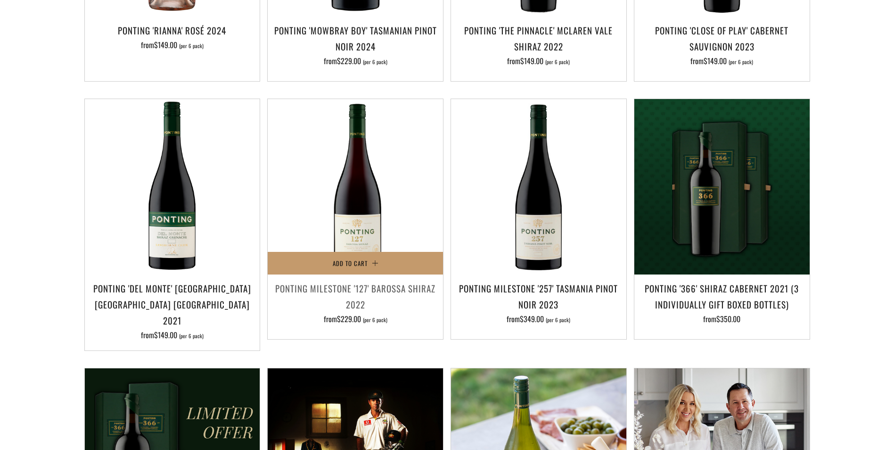 The width and height of the screenshot is (894, 450). I want to click on a: Ponting 'The Pinnacle' McLaren Vale Shiraz 2022 from$149.00 (per 6 pack), so click(539, 46).